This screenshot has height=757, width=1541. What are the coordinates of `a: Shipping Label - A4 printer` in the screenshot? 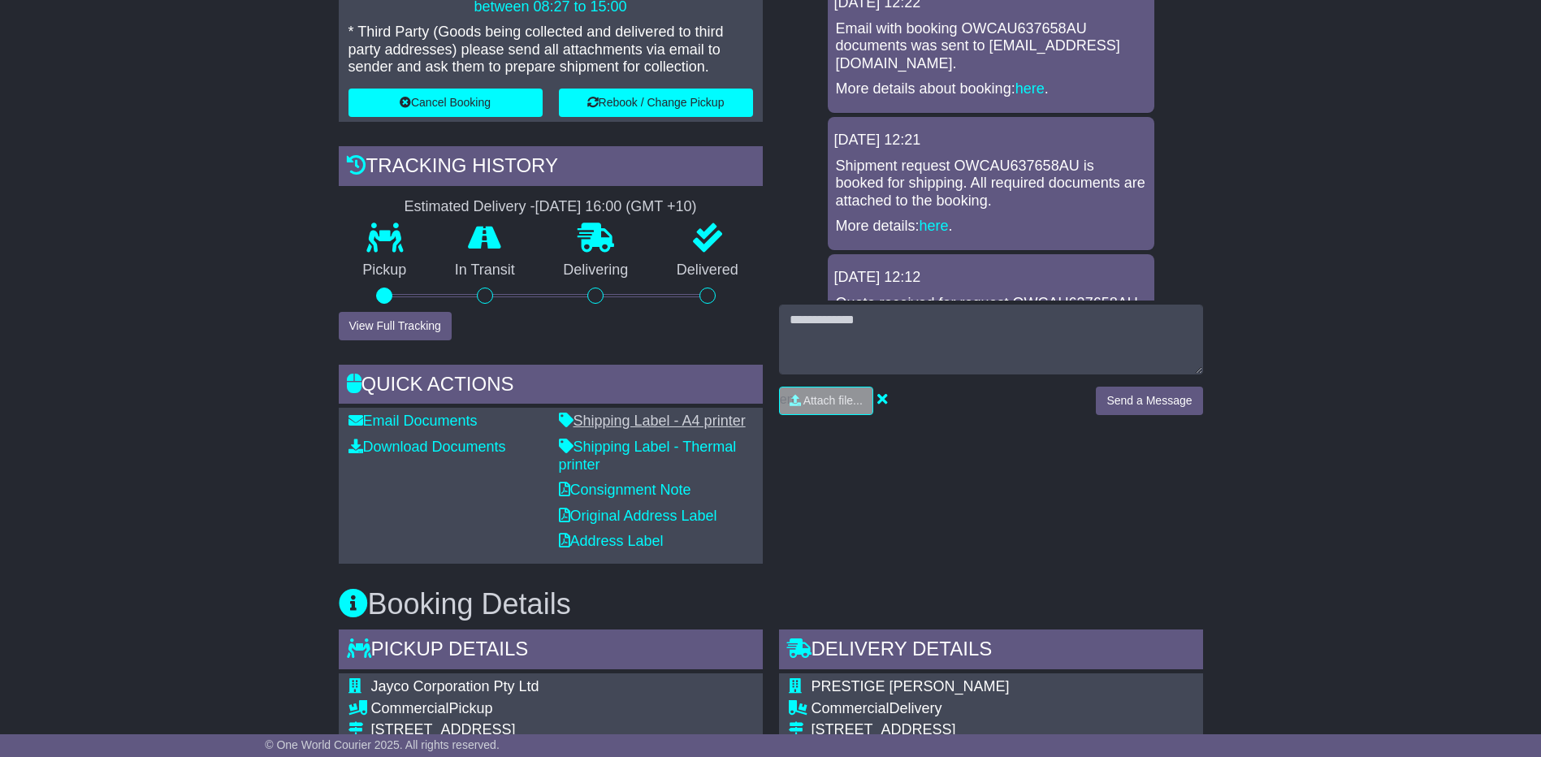 It's located at (652, 421).